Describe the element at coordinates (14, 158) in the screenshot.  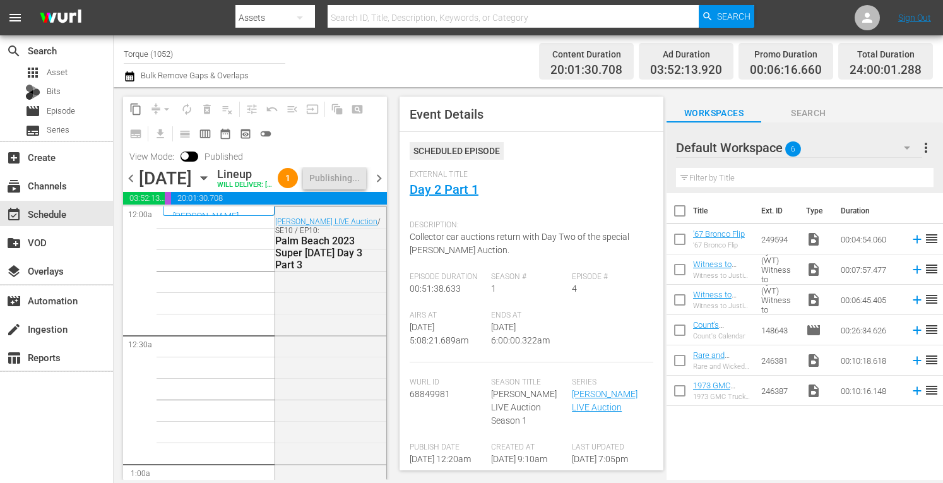
I see `span: Create` at that location.